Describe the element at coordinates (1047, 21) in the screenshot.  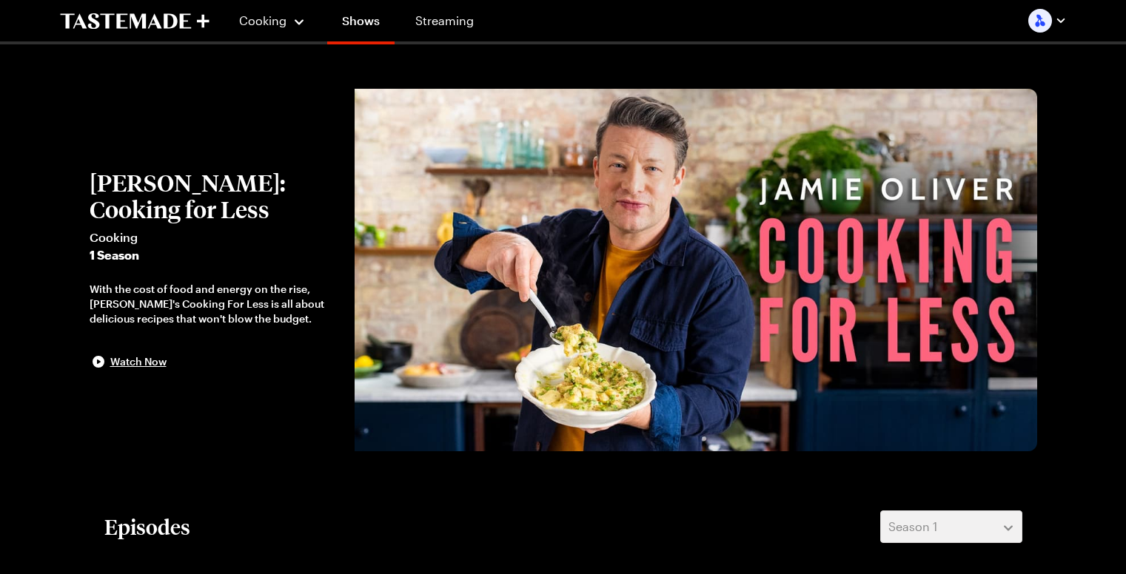
I see `button: Profile picture` at that location.